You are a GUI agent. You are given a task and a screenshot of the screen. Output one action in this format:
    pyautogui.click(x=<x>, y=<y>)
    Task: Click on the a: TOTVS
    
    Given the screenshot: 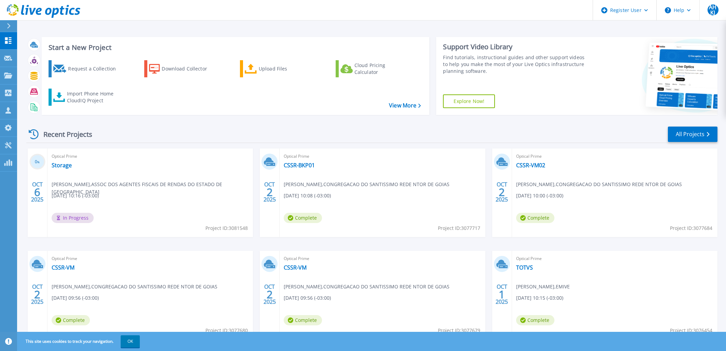 What is the action you would take?
    pyautogui.click(x=524, y=267)
    